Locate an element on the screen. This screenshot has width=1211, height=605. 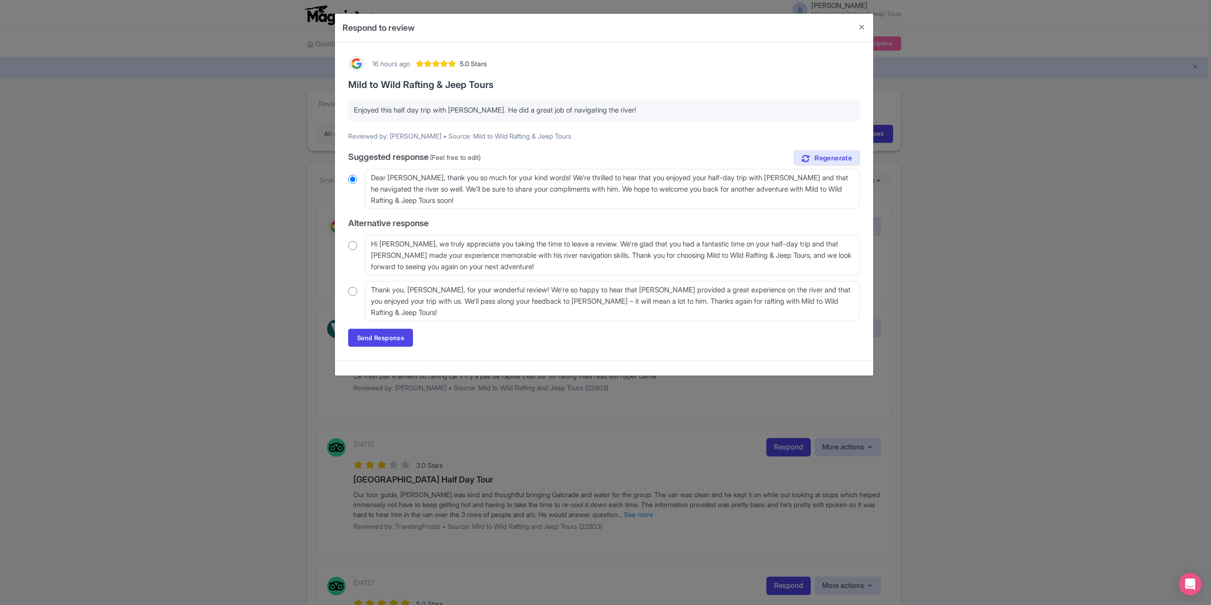
button: Close is located at coordinates (862, 27).